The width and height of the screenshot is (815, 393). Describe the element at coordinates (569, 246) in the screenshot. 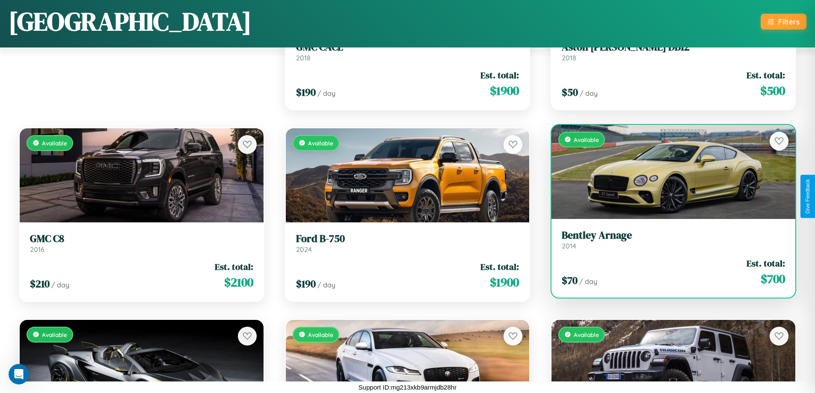

I see `span: 2014` at that location.